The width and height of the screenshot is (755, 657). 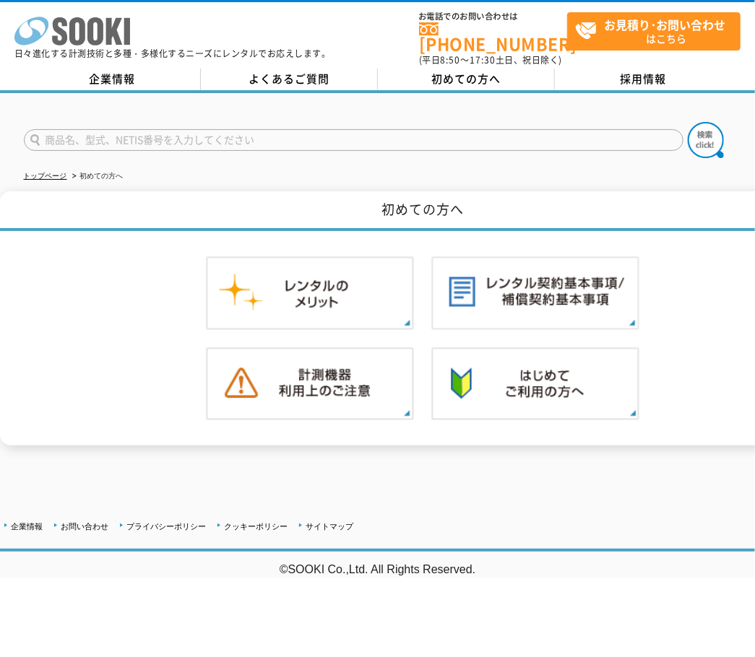 What do you see at coordinates (256, 526) in the screenshot?
I see `a: クッキーポリシー` at bounding box center [256, 526].